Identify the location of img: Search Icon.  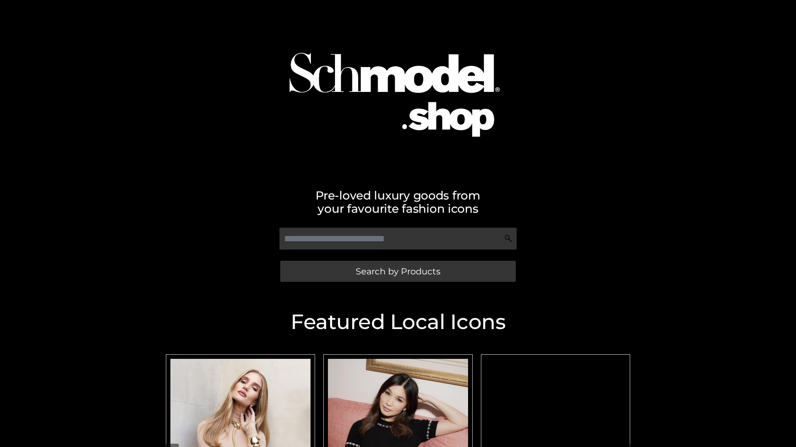
(508, 239).